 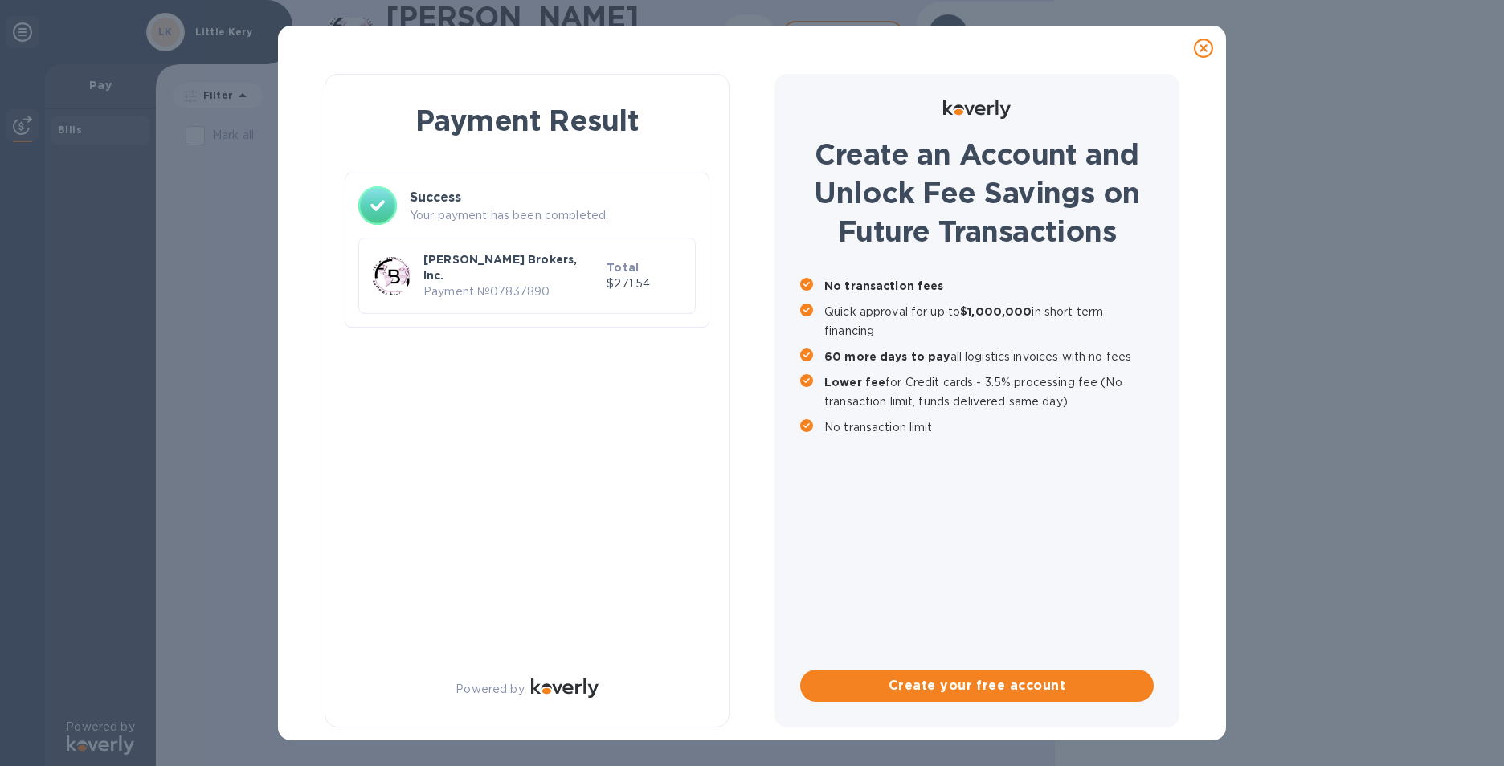 What do you see at coordinates (989, 357) in the screenshot?
I see `p: all logistics invoices with no fees` at bounding box center [989, 357].